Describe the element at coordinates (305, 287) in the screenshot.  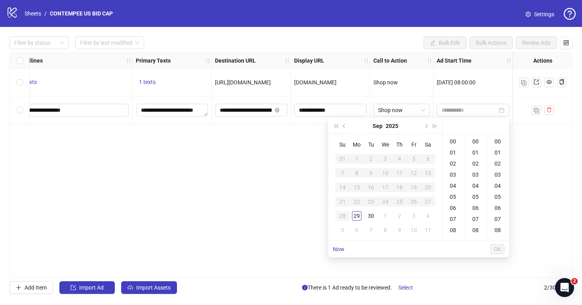
I see `span: info-circle` at that location.